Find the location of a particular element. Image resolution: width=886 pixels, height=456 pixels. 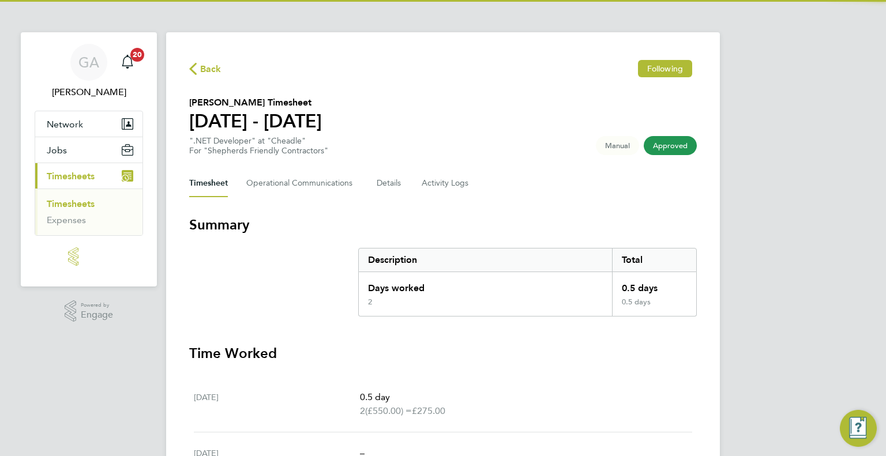

span: This timesheet was manually created. is located at coordinates (617, 145).